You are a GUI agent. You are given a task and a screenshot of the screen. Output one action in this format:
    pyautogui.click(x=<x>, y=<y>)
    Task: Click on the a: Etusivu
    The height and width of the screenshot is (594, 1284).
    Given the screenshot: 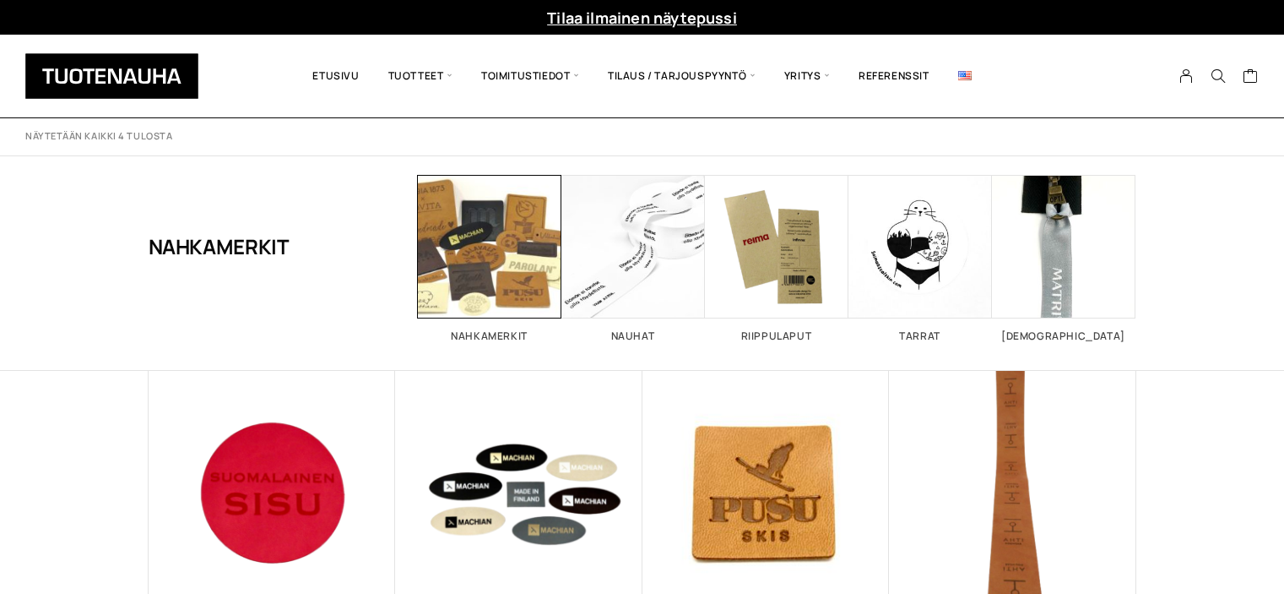 What is the action you would take?
    pyautogui.click(x=335, y=76)
    